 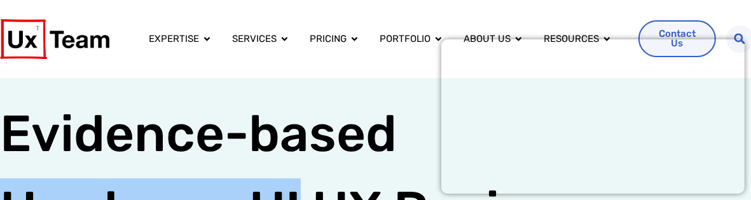 I want to click on span: Subscribe to UX Team newsletter., so click(x=229, y=182).